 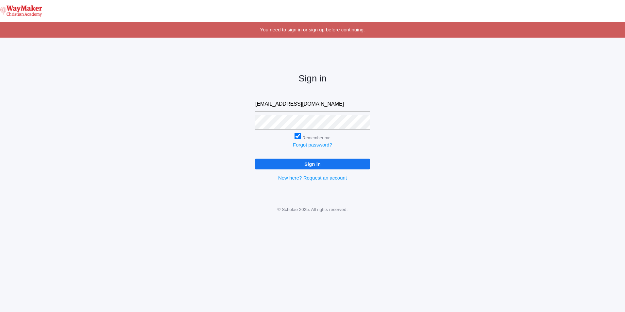 I want to click on label: Remember me, so click(x=316, y=138).